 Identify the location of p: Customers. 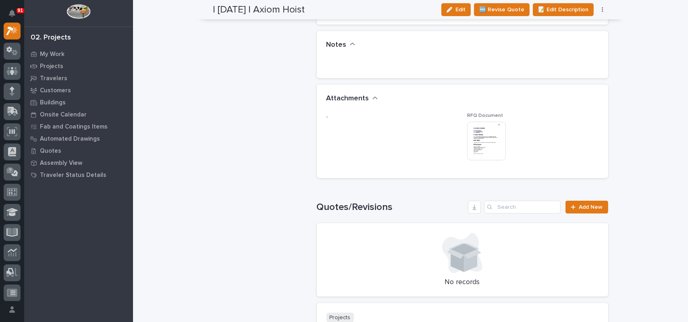
(55, 91).